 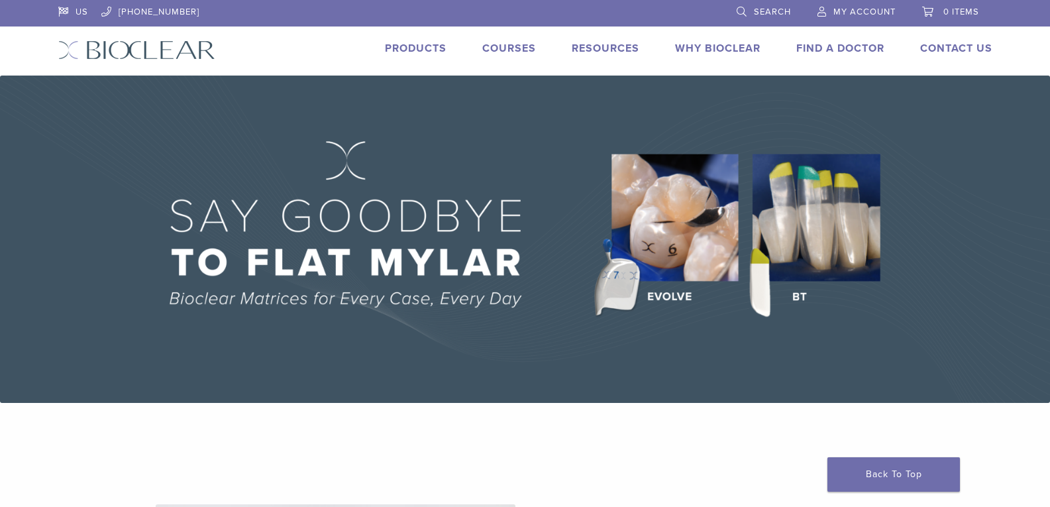 I want to click on img: Bioclear, so click(x=136, y=50).